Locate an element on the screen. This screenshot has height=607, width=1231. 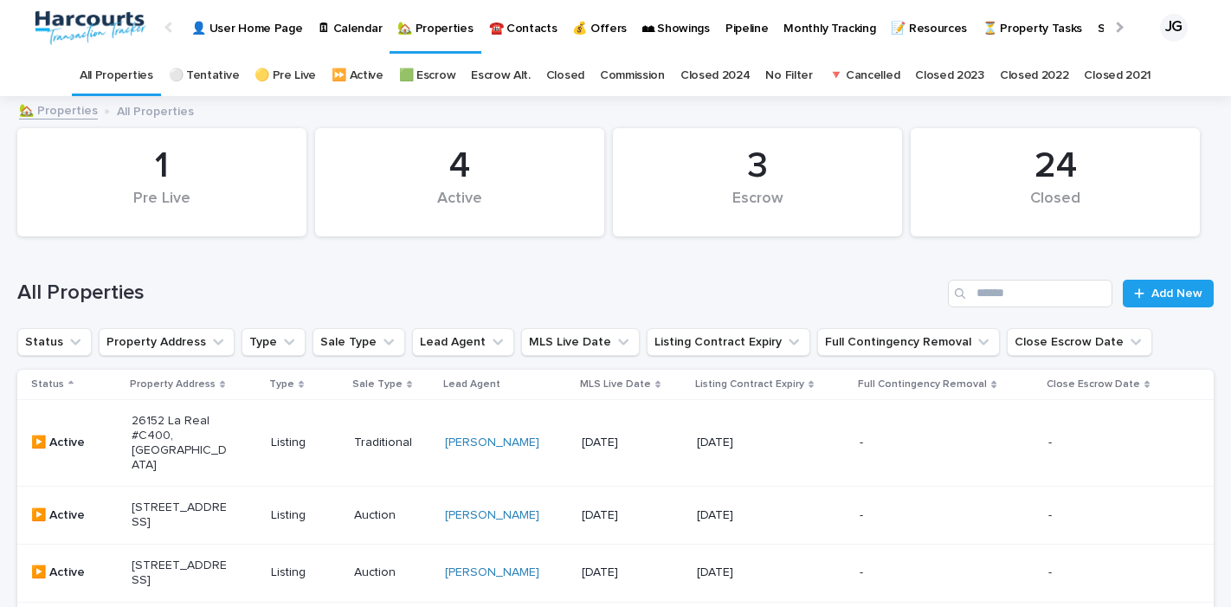
p: Lead Agent is located at coordinates (472, 384).